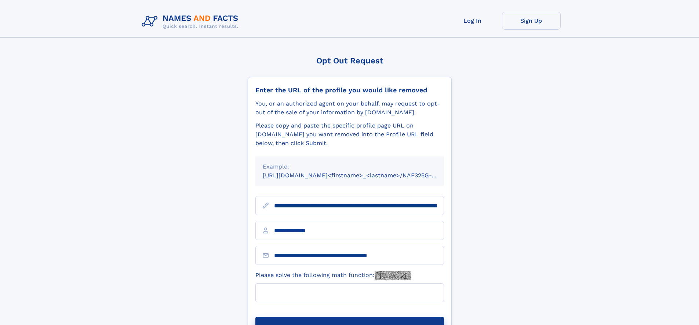  I want to click on div: Opt Out Request, so click(350, 61).